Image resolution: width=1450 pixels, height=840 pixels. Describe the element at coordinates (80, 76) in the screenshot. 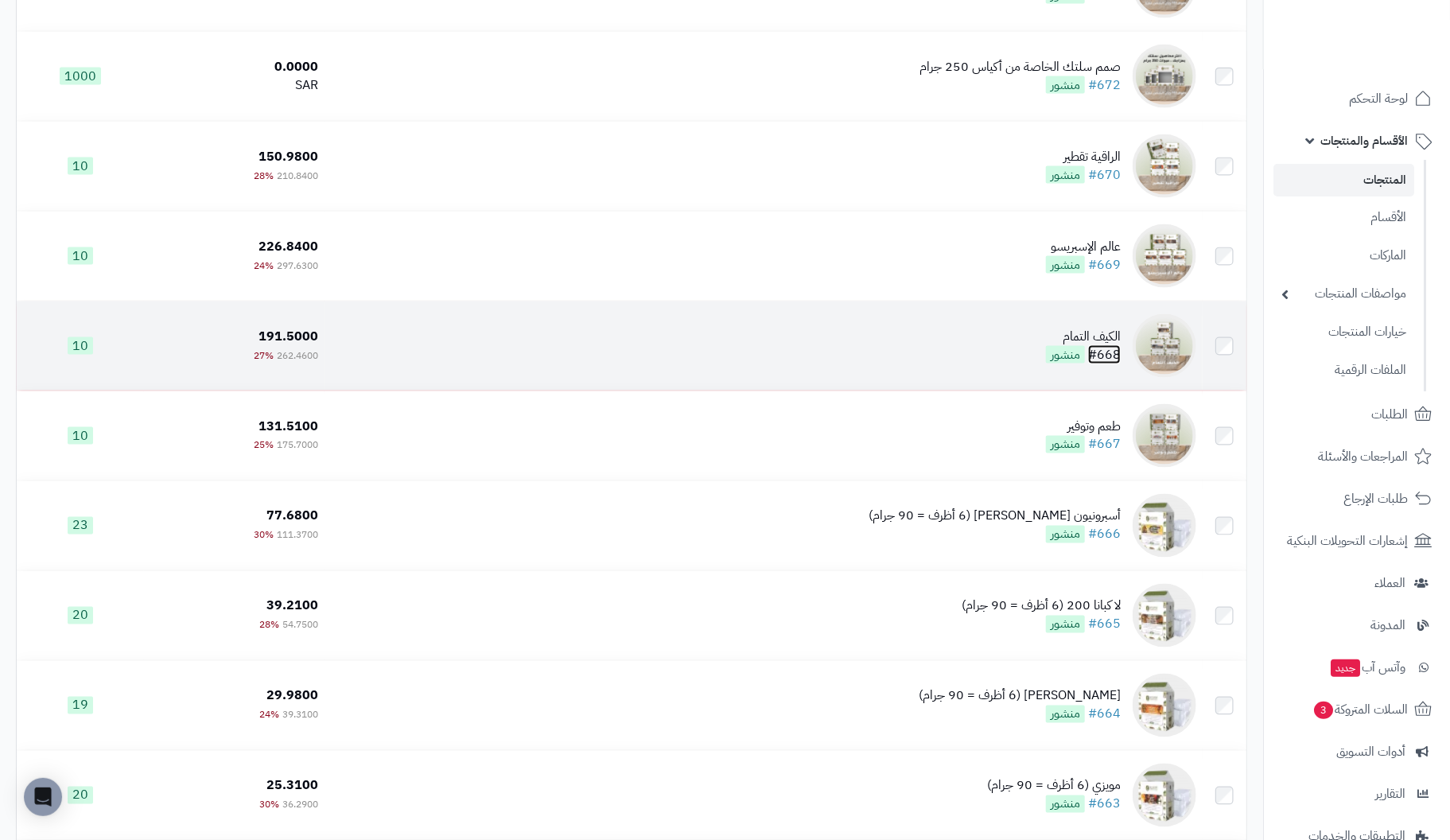

I see `span: 1000` at that location.